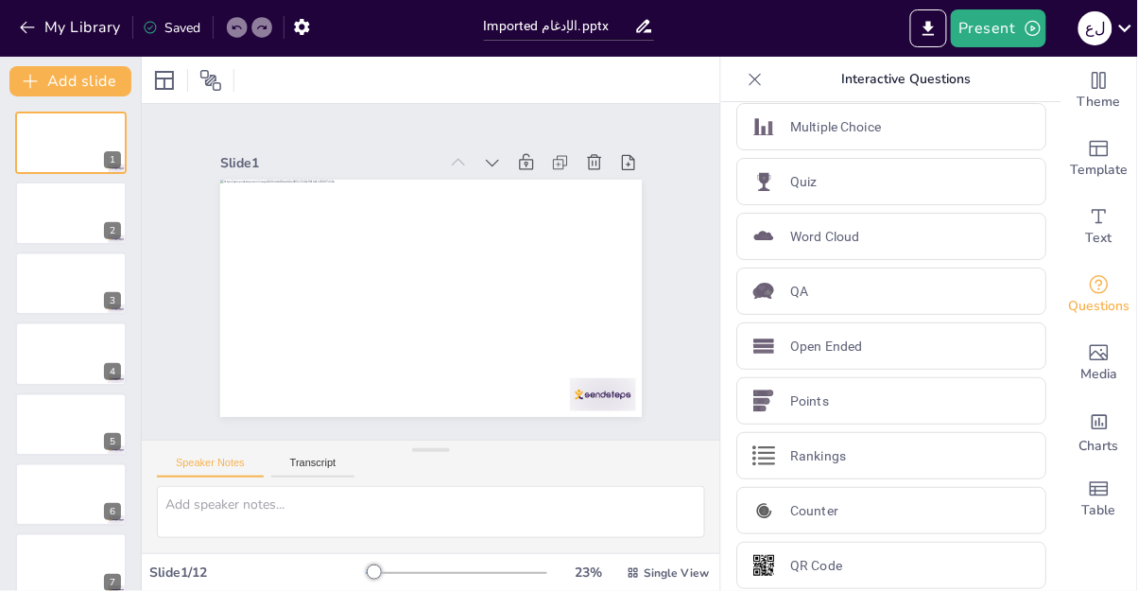 The image size is (1138, 591). I want to click on span: Charts, so click(1100, 446).